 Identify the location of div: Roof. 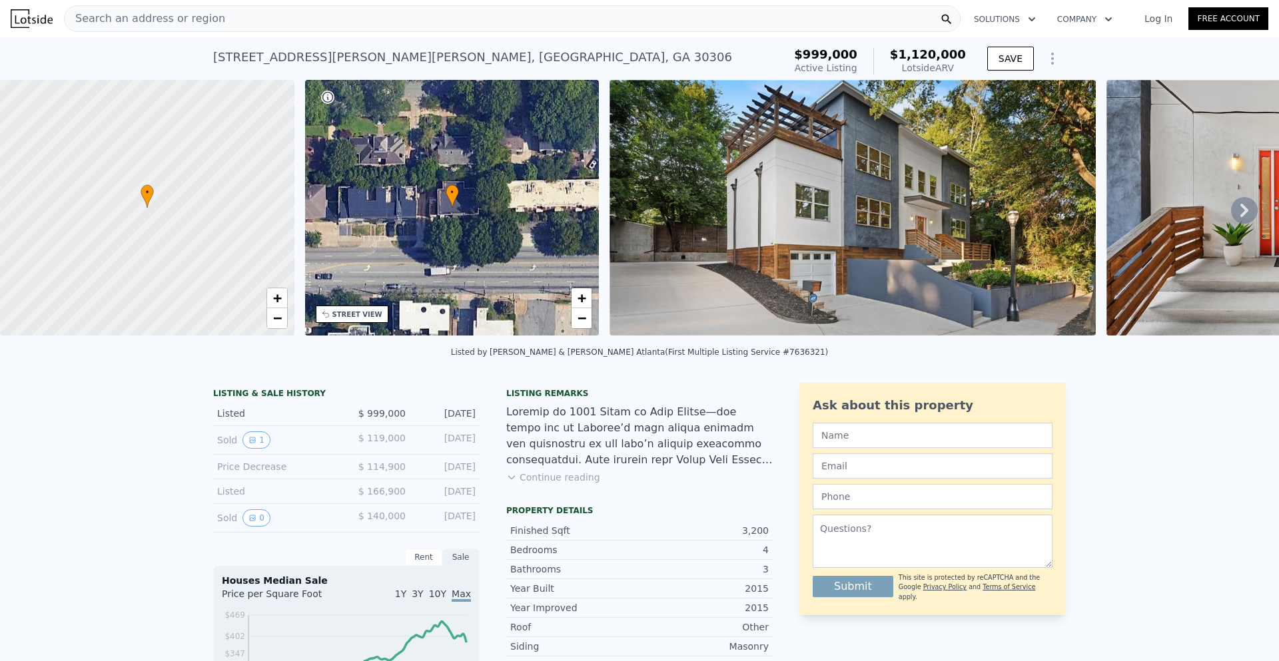
(575, 628).